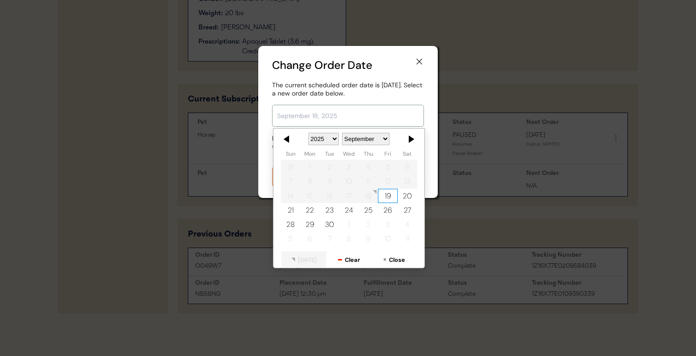 The image size is (696, 356). Describe the element at coordinates (407, 224) in the screenshot. I see `div: October 4, 2025` at that location.